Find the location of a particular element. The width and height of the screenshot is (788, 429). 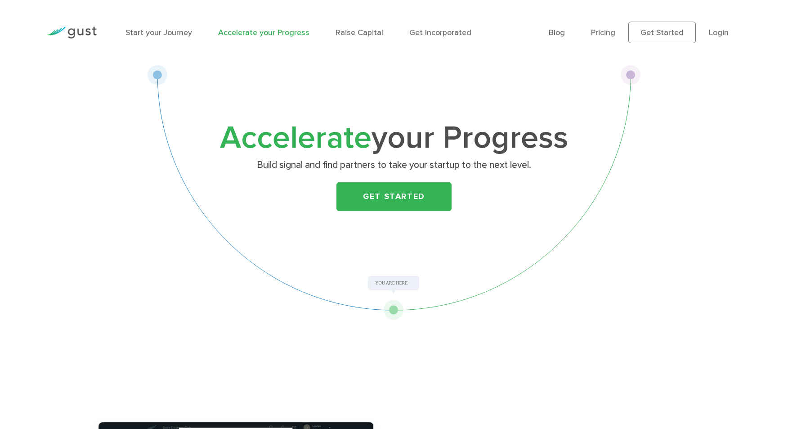

a: Login is located at coordinates (719, 32).